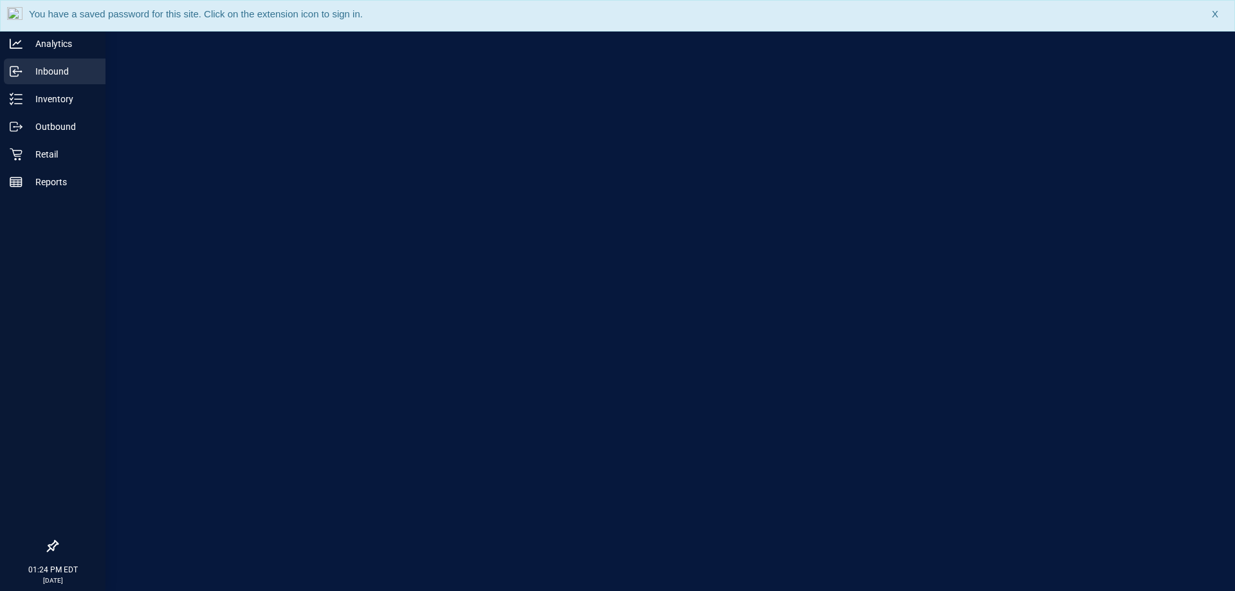 The height and width of the screenshot is (591, 1235). Describe the element at coordinates (61, 182) in the screenshot. I see `p: Reports` at that location.